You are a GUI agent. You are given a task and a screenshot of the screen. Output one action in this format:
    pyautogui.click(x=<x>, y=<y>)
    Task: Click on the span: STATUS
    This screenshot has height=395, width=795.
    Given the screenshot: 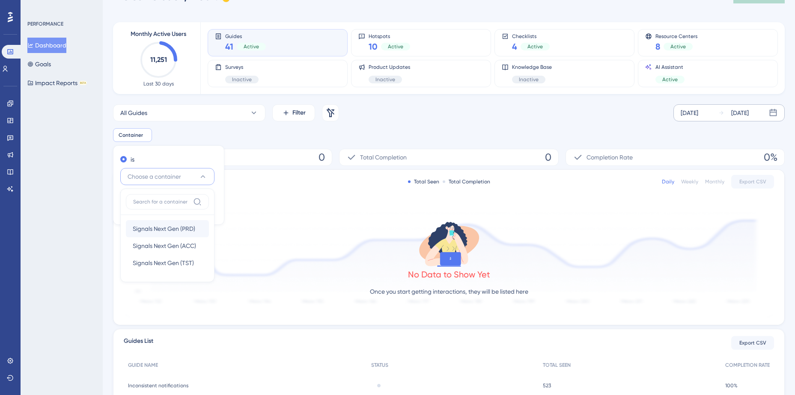 What is the action you would take?
    pyautogui.click(x=380, y=365)
    